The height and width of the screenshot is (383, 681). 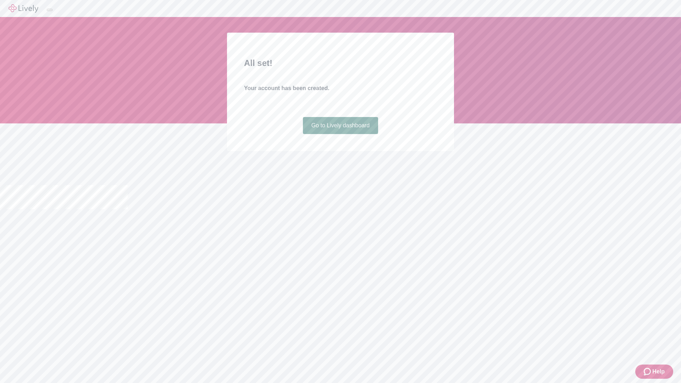 I want to click on button: Log out, so click(x=50, y=10).